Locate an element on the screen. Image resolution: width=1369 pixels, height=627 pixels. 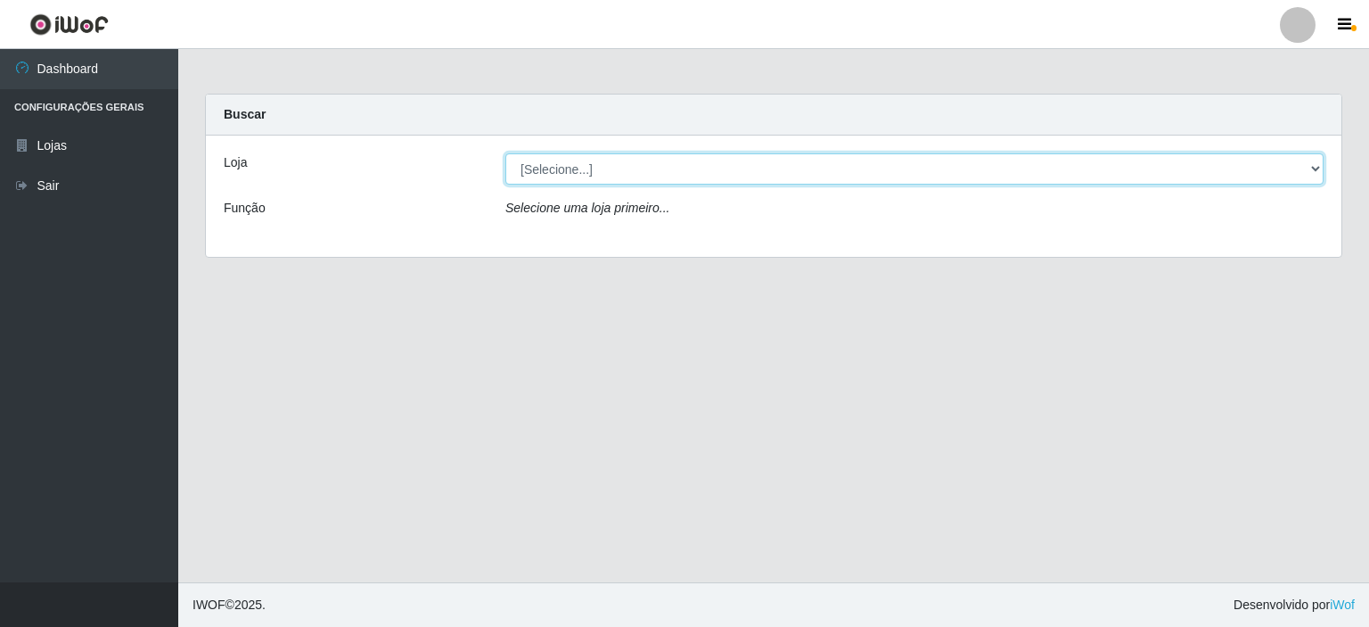
span: Desenvolvido por is located at coordinates (1294, 604).